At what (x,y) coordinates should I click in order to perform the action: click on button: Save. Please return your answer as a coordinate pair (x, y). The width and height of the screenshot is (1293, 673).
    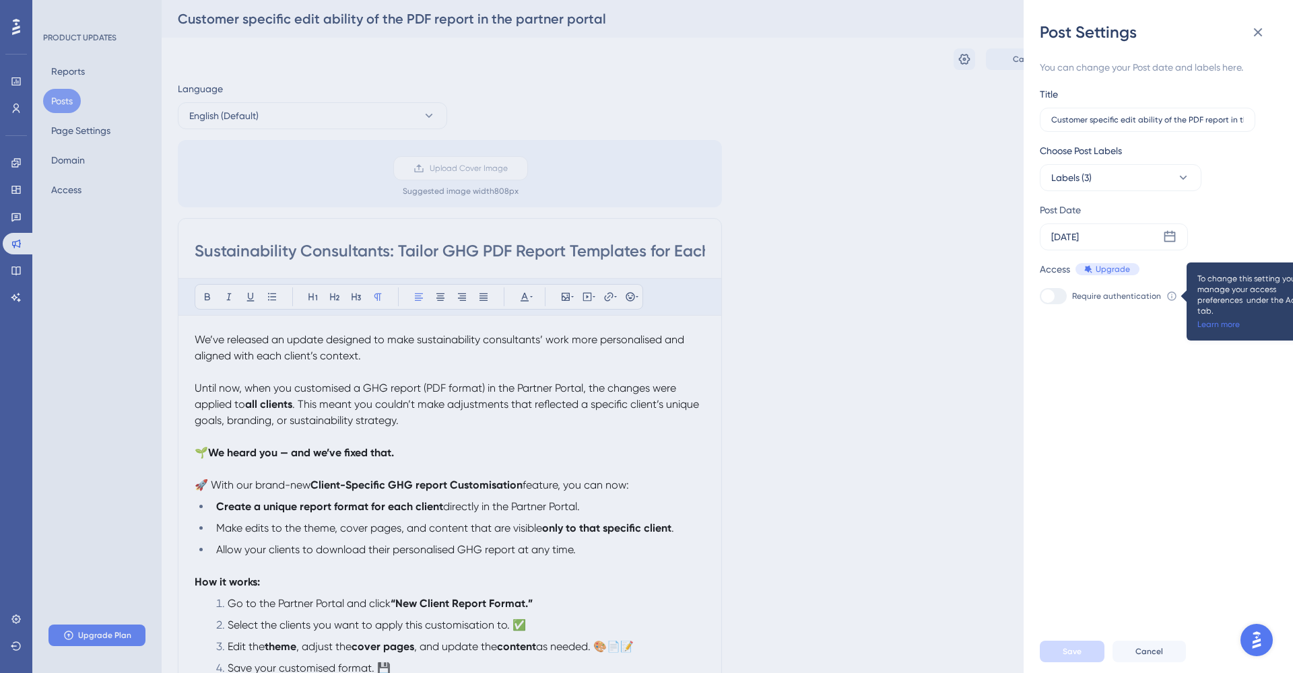
    Looking at the image, I should click on (1072, 652).